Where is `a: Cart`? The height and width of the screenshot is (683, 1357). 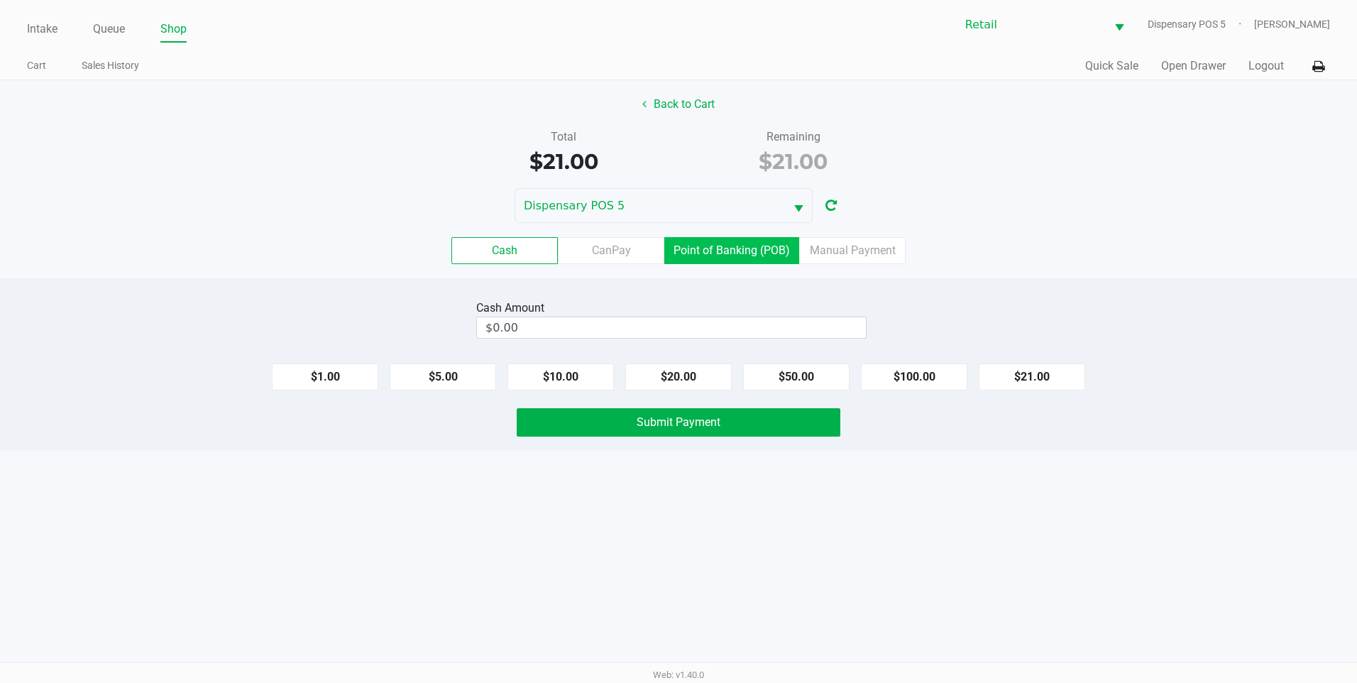 a: Cart is located at coordinates (36, 65).